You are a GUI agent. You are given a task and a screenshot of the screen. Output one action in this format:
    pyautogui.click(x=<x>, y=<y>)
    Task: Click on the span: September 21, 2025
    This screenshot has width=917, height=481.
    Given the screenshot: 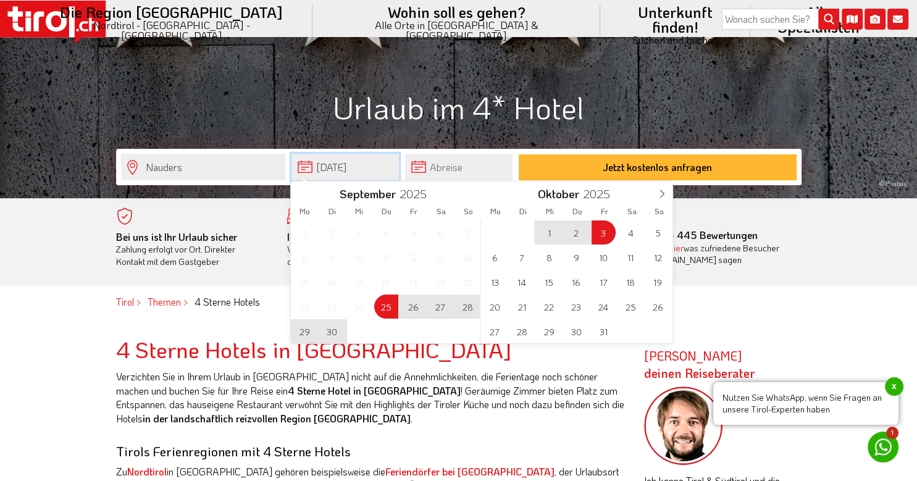 What is the action you would take?
    pyautogui.click(x=467, y=282)
    